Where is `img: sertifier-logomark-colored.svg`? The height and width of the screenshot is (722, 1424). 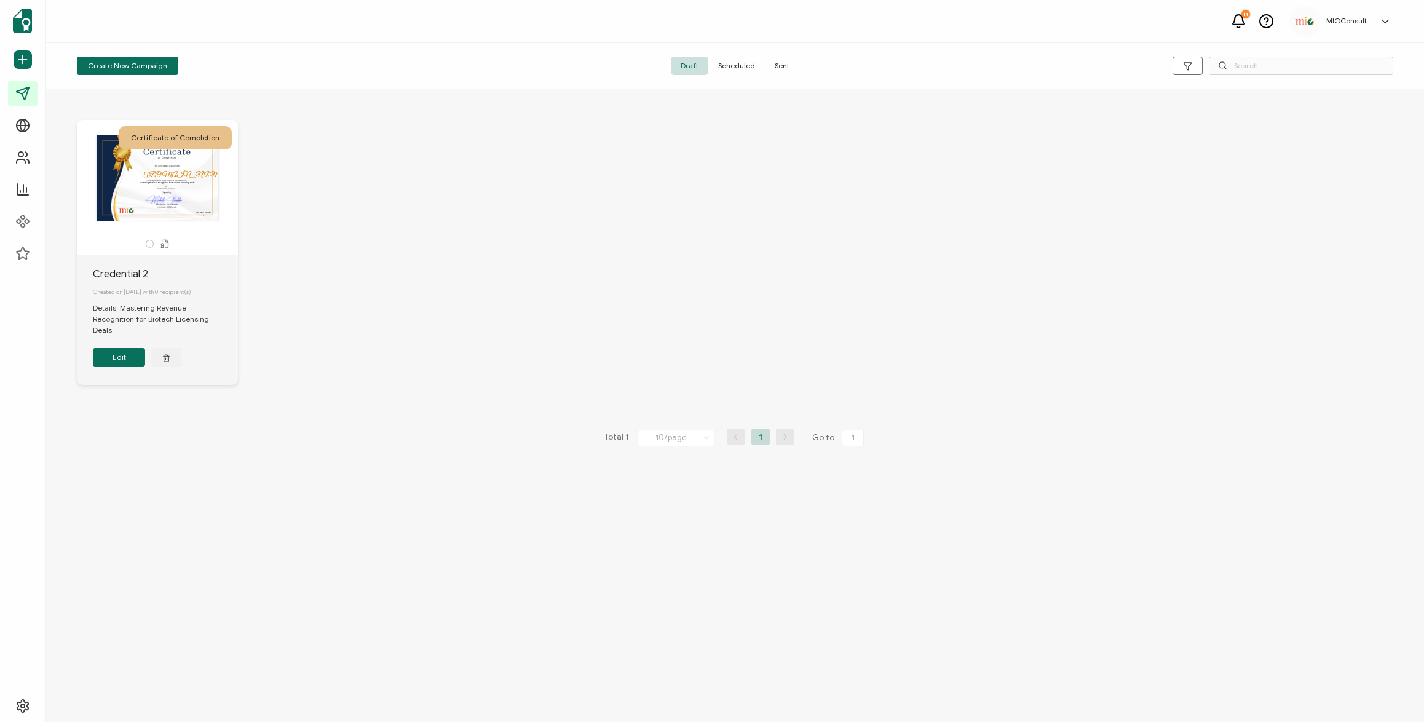 img: sertifier-logomark-colored.svg is located at coordinates (22, 21).